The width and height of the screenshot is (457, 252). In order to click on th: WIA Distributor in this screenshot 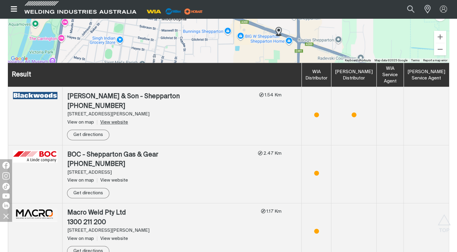, I will do `click(317, 75)`.